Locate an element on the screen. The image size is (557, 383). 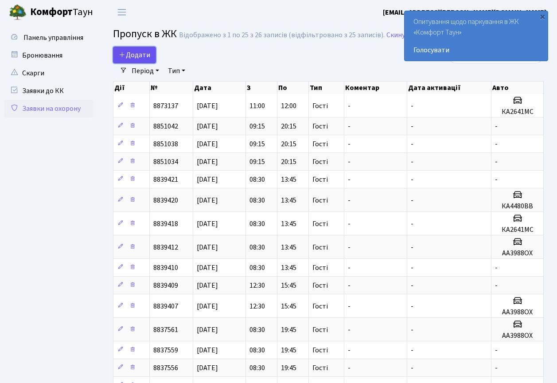
span: 8837561 is located at coordinates (166, 330).